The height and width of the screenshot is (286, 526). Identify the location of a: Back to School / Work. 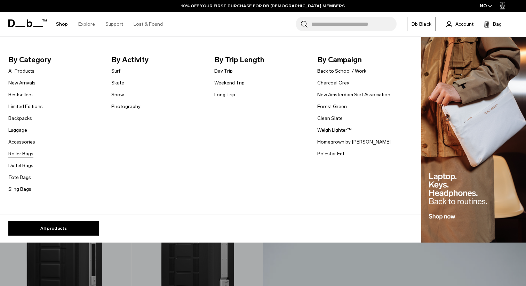
(341, 71).